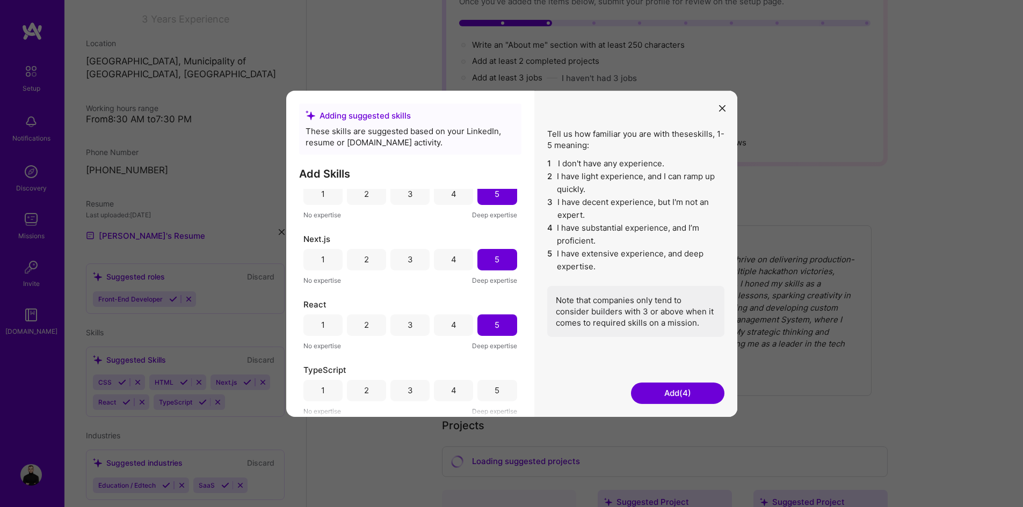 The width and height of the screenshot is (1023, 507). Describe the element at coordinates (317, 238) in the screenshot. I see `span: Next.js` at that location.